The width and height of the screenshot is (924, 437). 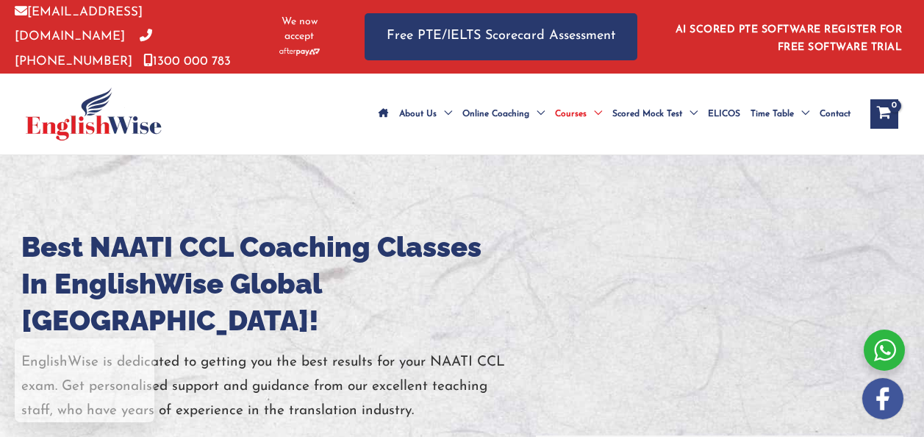 I want to click on a: 1300 000 783, so click(x=187, y=61).